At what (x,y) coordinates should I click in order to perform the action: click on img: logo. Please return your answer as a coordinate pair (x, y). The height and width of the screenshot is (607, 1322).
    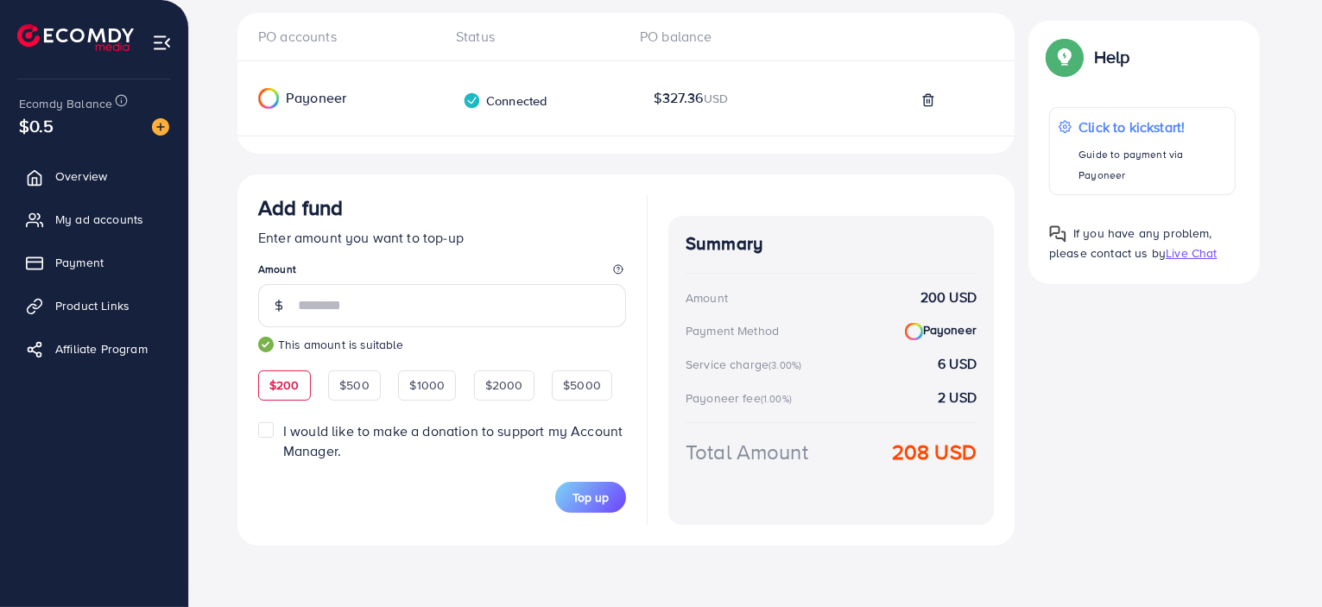
    Looking at the image, I should click on (75, 37).